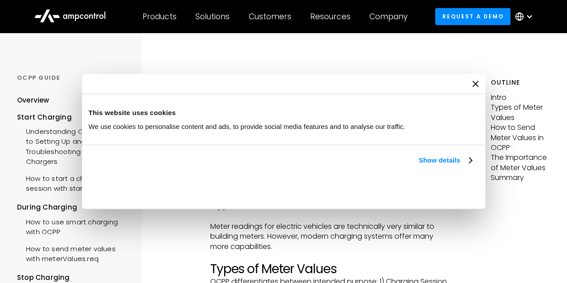  Describe the element at coordinates (521, 163) in the screenshot. I see `p: The Importance of Meter Values` at that location.